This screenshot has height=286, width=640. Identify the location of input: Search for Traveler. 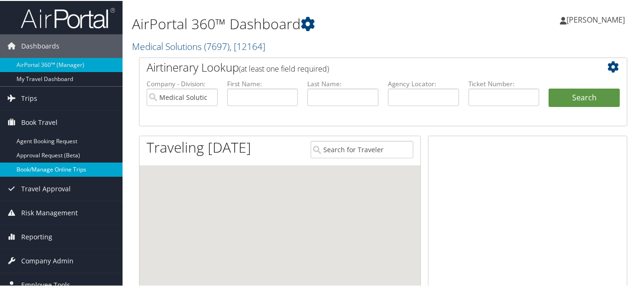
(362, 149).